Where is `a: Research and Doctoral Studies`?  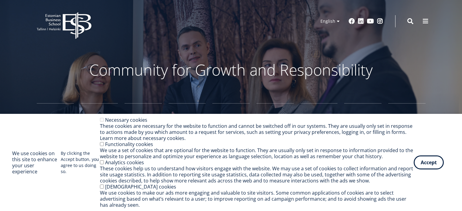 a: Research and Doctoral Studies is located at coordinates (275, 119).